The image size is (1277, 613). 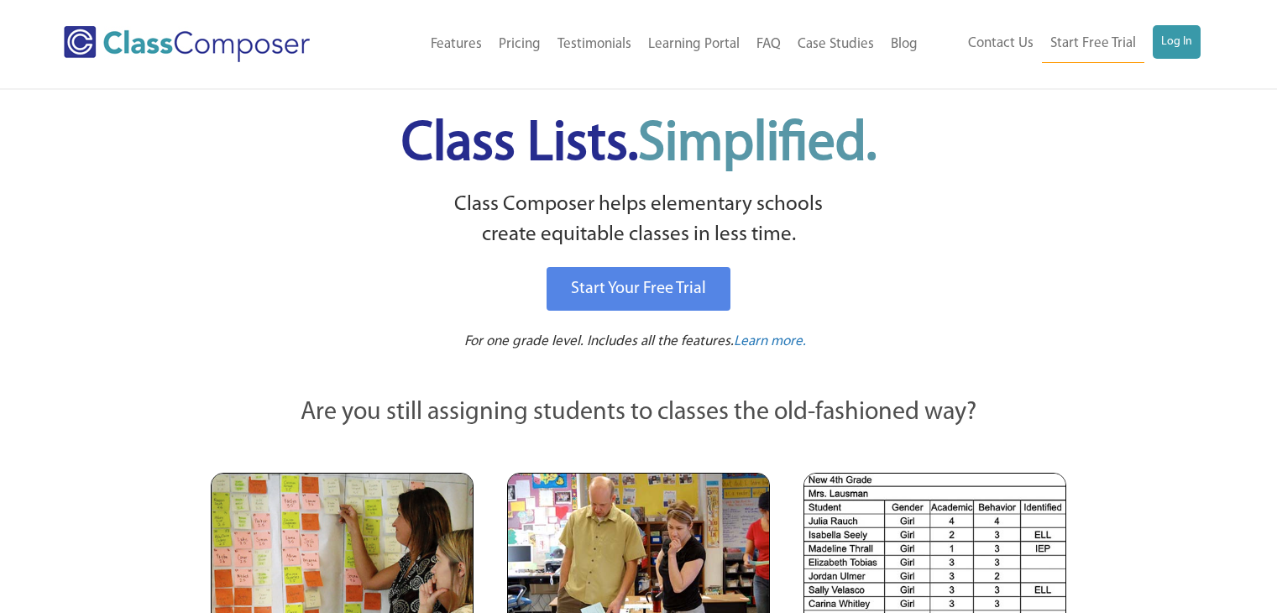 What do you see at coordinates (1176, 42) in the screenshot?
I see `a: Log In` at bounding box center [1176, 42].